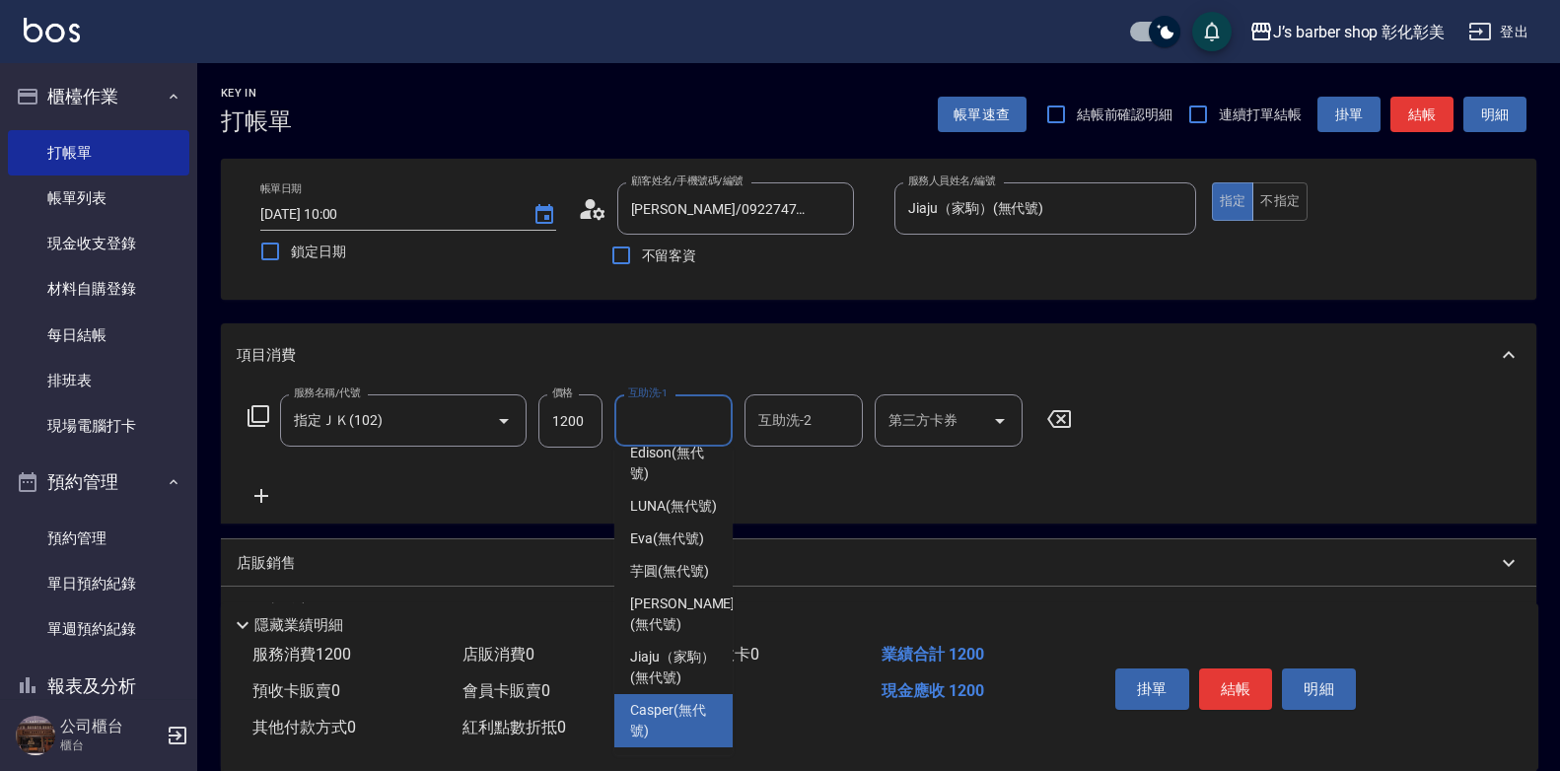 The image size is (1560, 771). What do you see at coordinates (319, 252) in the screenshot?
I see `span: 鎖定日期` at bounding box center [319, 252].